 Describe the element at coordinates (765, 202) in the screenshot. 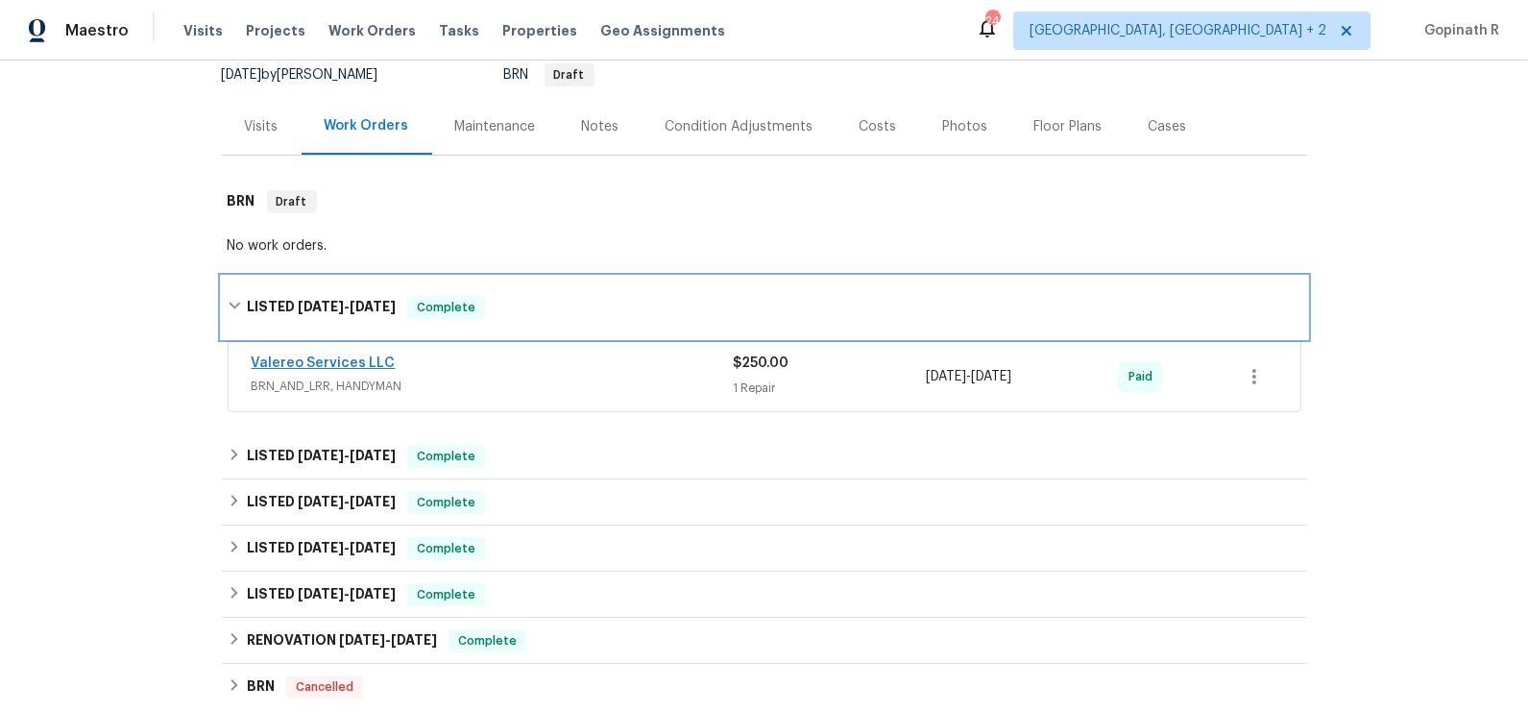

I see `div: BRN Draft` at that location.